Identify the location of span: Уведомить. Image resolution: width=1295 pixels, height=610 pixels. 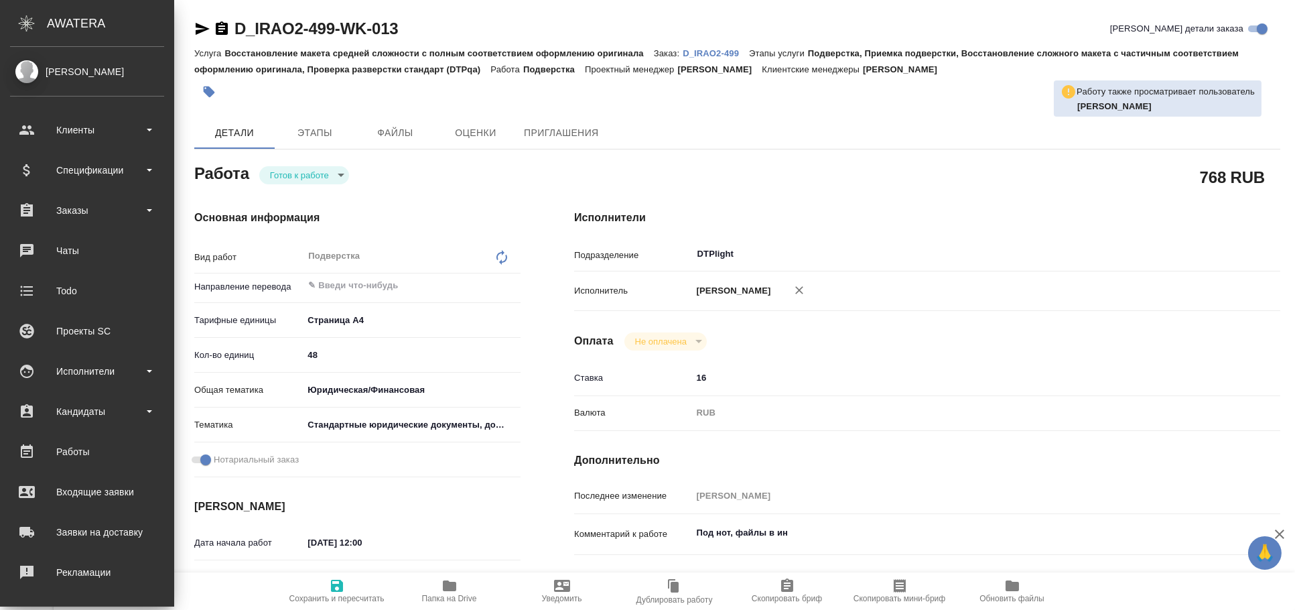
(562, 598).